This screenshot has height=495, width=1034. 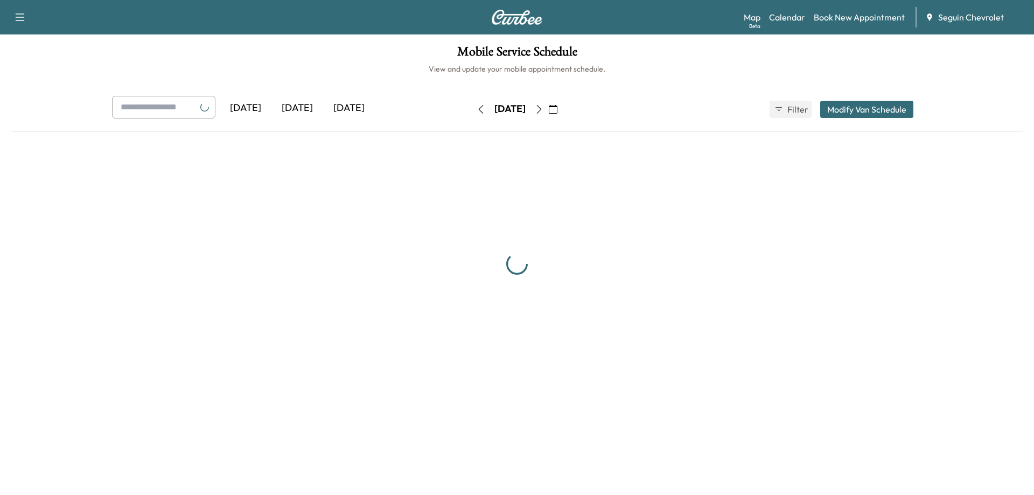 I want to click on img: Curbee Logo, so click(x=517, y=17).